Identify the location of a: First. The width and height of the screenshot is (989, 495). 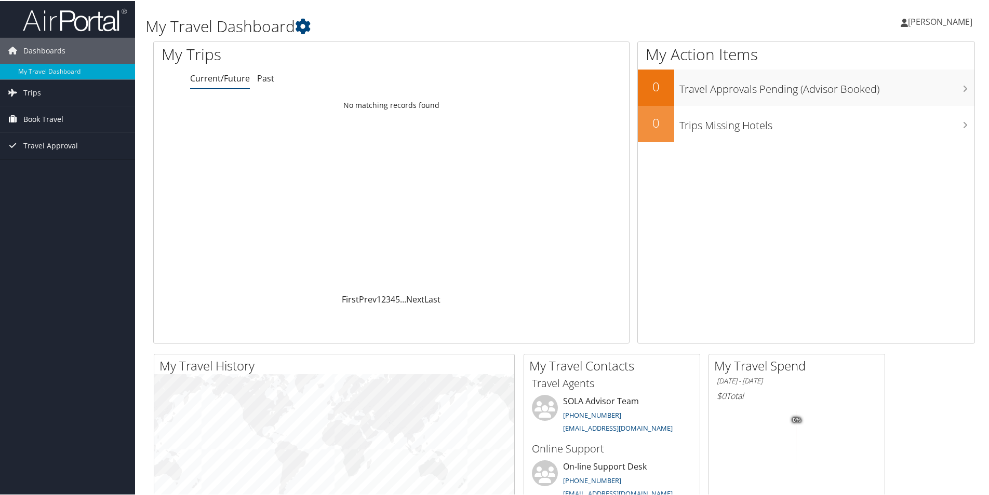
(350, 299).